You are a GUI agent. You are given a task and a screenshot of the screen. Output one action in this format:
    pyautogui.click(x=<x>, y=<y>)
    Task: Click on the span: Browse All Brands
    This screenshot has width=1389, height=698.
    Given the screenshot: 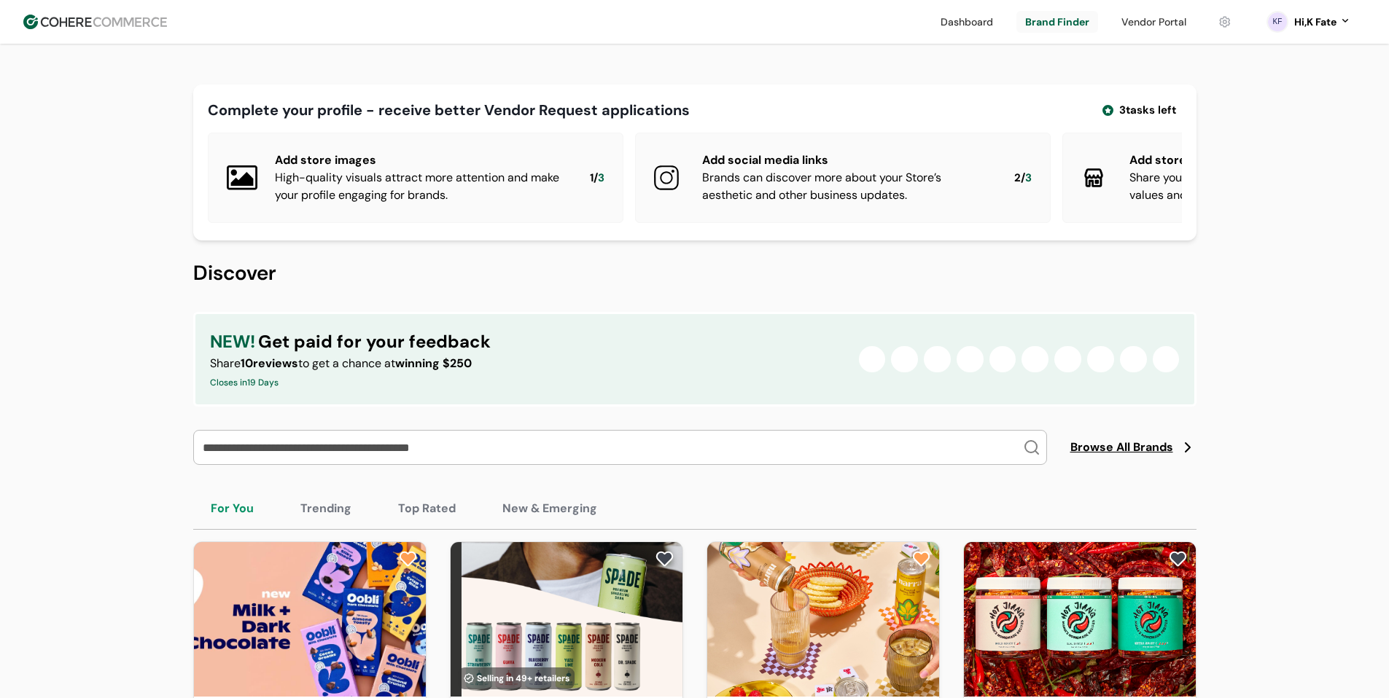 What is the action you would take?
    pyautogui.click(x=1121, y=448)
    